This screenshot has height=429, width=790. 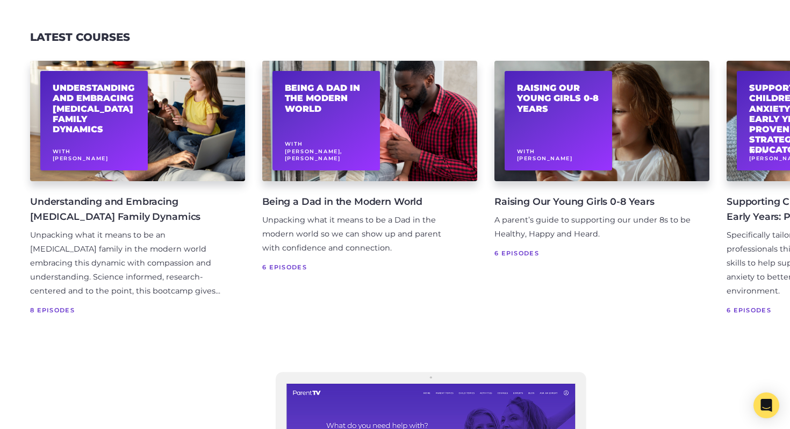 I want to click on h4: Being a Dad in the Modern World, so click(x=361, y=202).